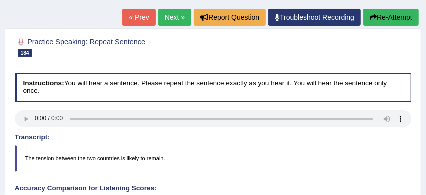 The width and height of the screenshot is (426, 195). What do you see at coordinates (314, 17) in the screenshot?
I see `a: Troubleshoot Recording` at bounding box center [314, 17].